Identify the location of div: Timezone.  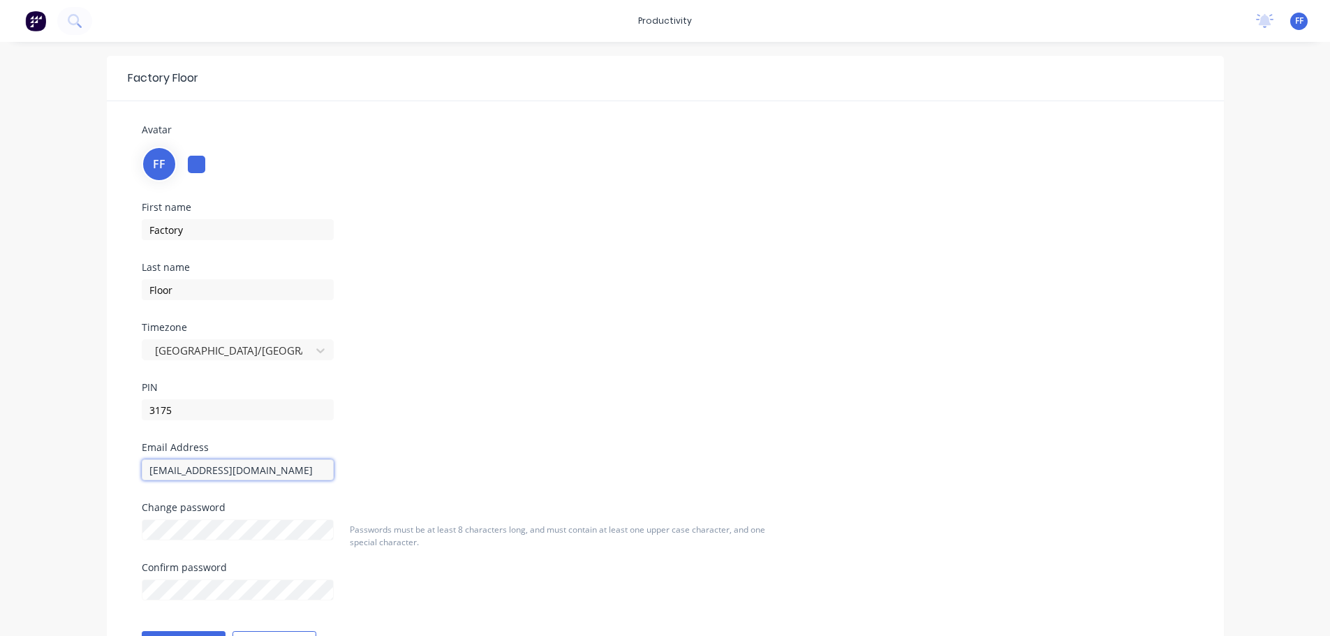
(309, 327).